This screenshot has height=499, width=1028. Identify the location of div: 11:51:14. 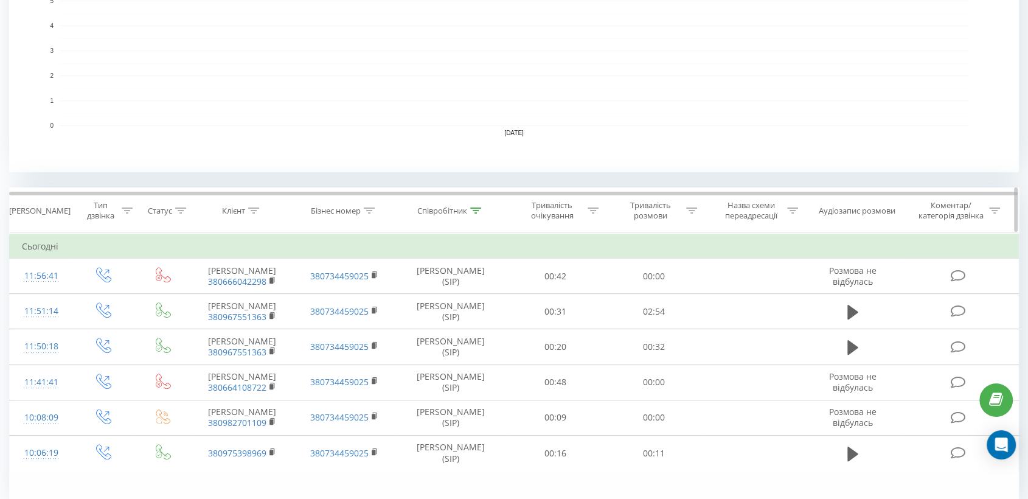
(41, 311).